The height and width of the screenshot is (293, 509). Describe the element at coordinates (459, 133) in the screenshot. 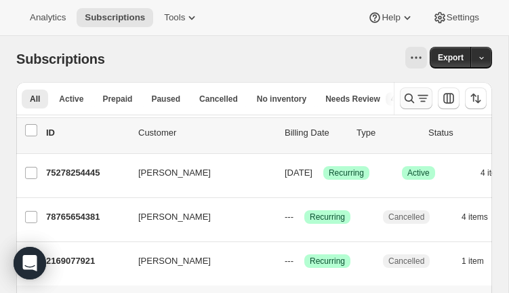

I see `p: Status` at that location.